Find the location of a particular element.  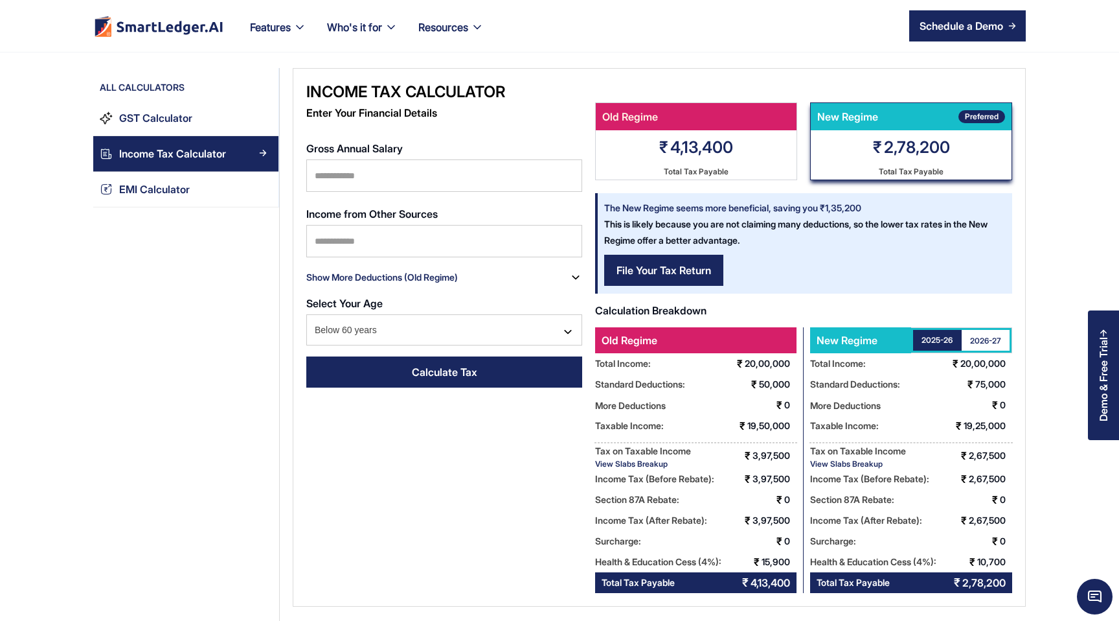

strong: Select Your Age is located at coordinates (345, 303).